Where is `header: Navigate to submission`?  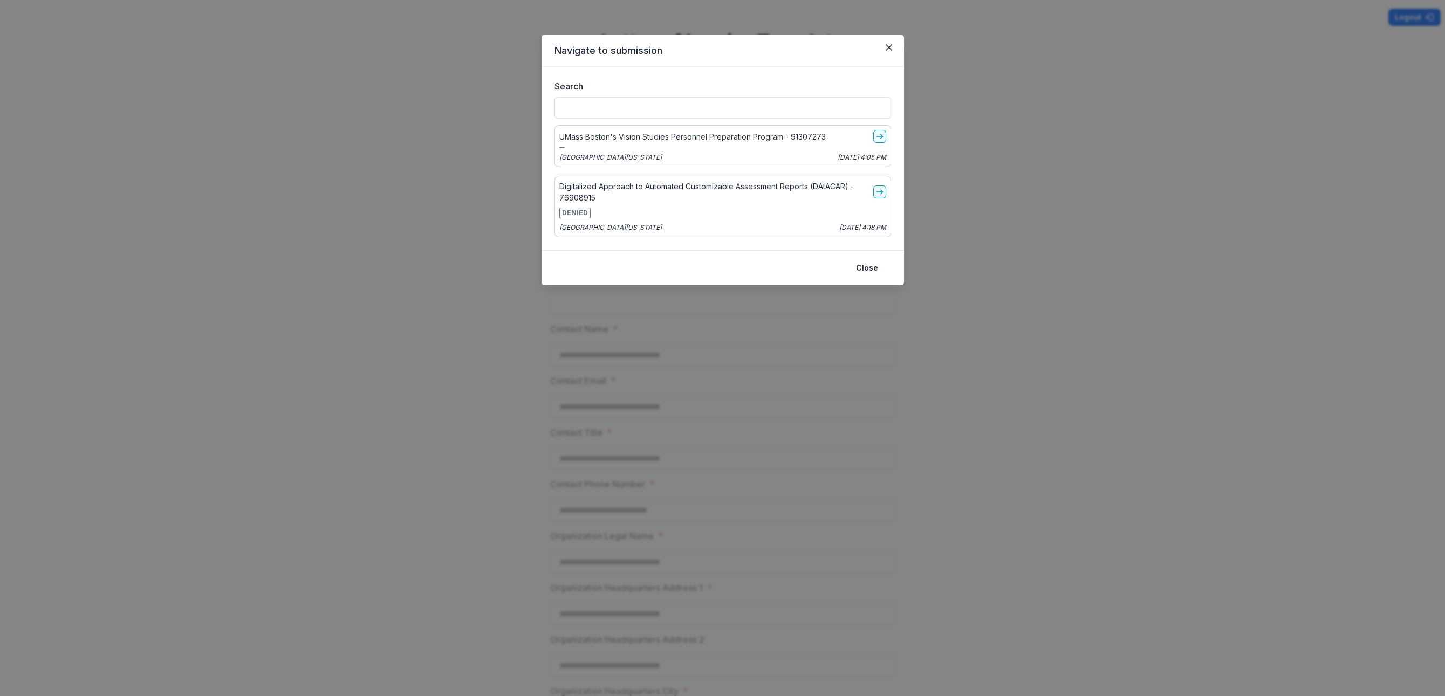
header: Navigate to submission is located at coordinates (723, 51).